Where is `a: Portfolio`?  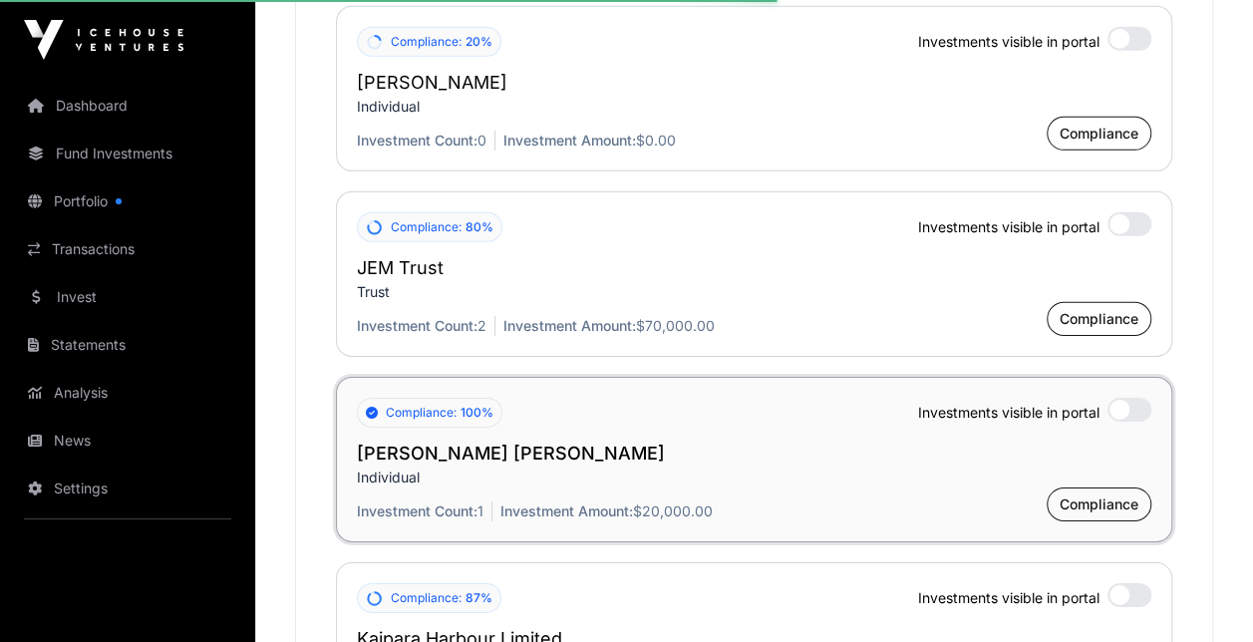
a: Portfolio is located at coordinates (128, 201).